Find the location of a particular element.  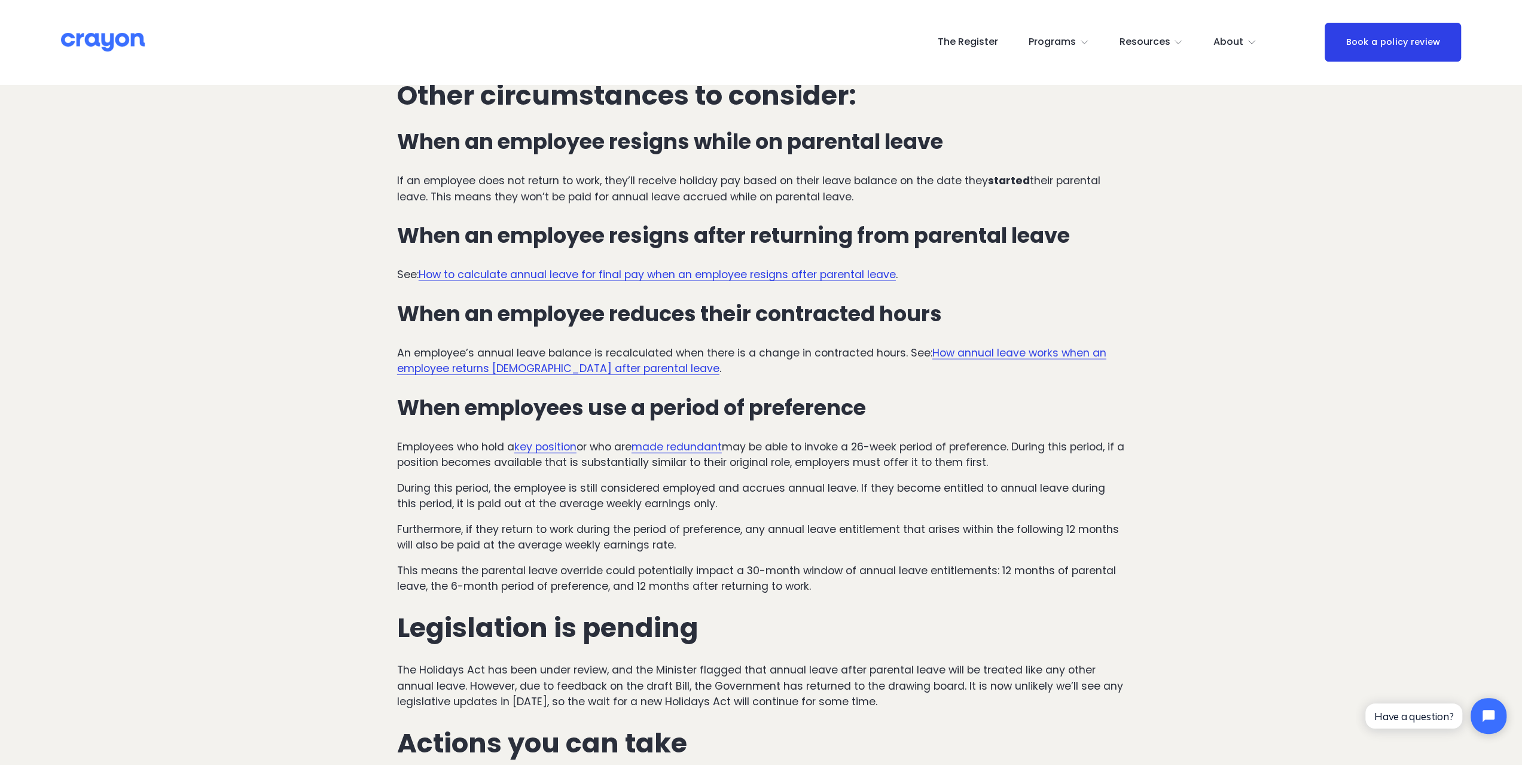

h2: Actions you can take is located at coordinates (762, 744).